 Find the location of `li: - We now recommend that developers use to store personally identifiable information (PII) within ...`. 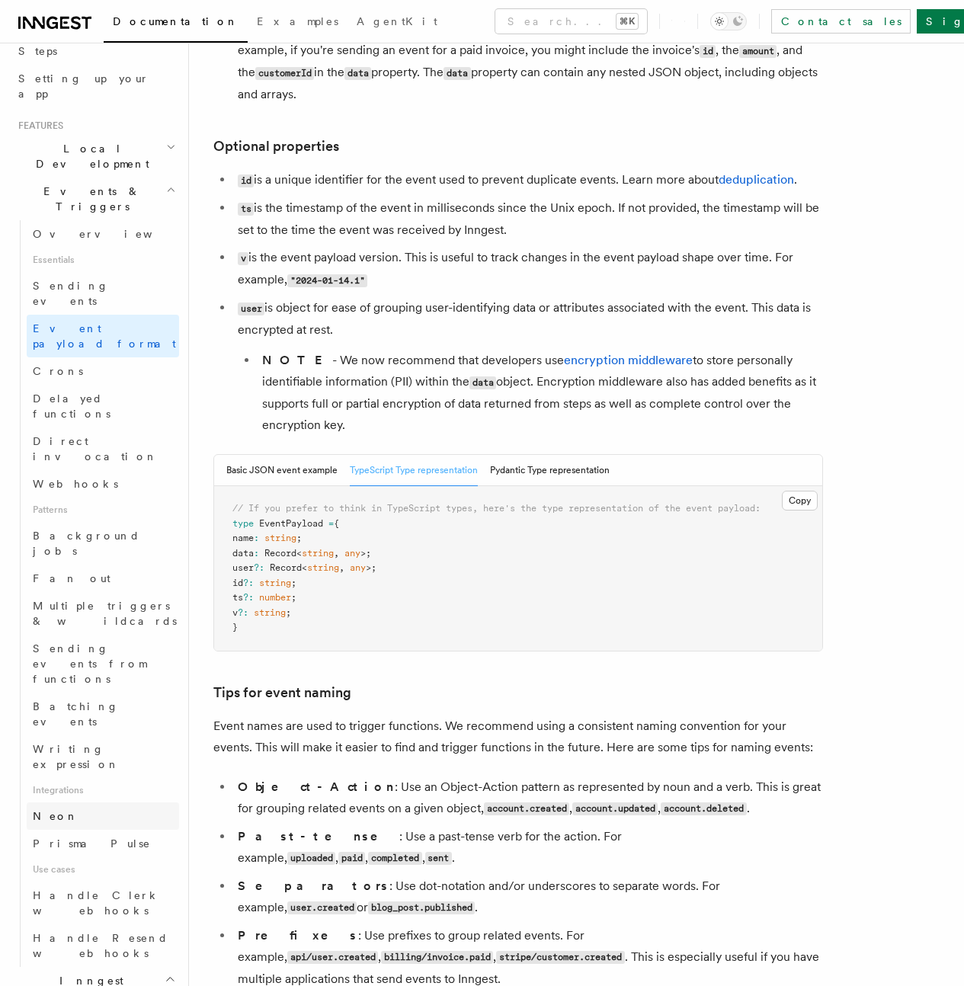

li: - We now recommend that developers use to store personally identifiable information (PII) within ... is located at coordinates (540, 392).